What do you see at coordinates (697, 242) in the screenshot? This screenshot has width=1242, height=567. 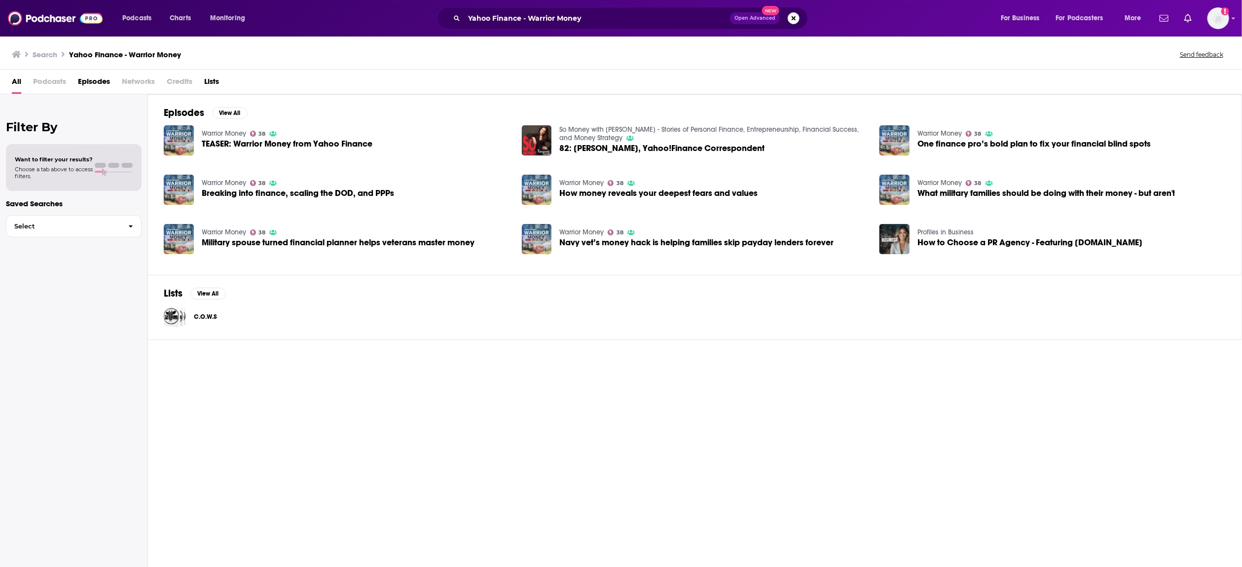 I see `span: Navy vet’s money hack is helping families skip payday lenders forever` at bounding box center [697, 242].